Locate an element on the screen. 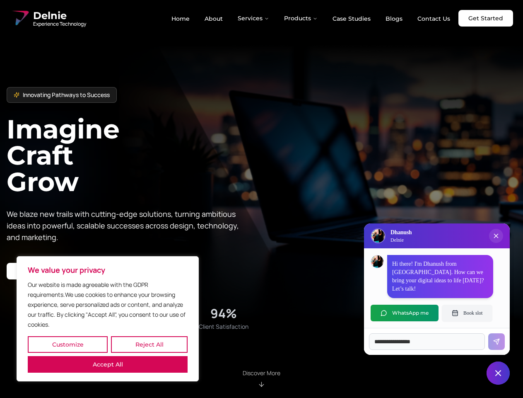  h3: Dhanush is located at coordinates (401, 233).